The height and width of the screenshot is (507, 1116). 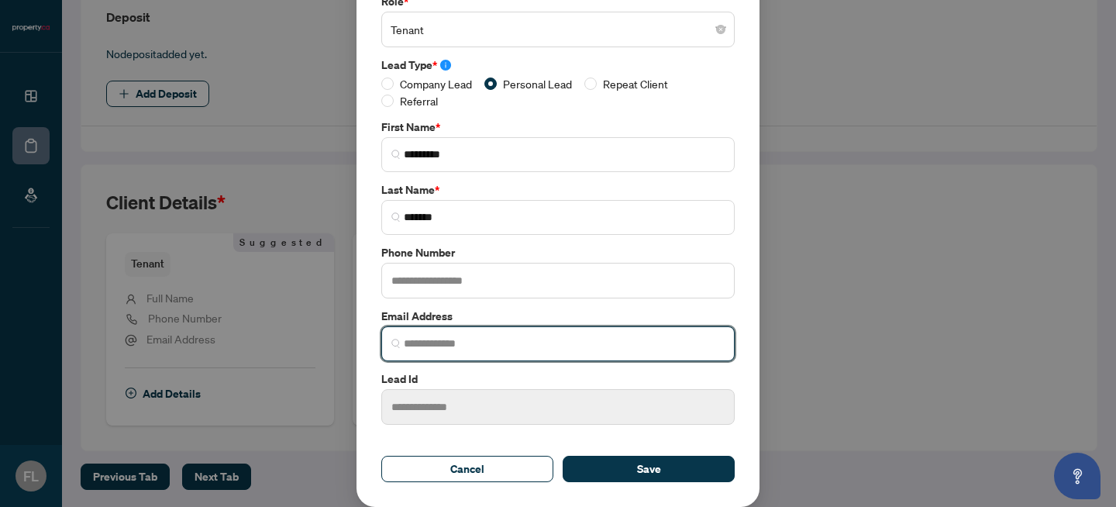 I want to click on label: First Name, so click(x=558, y=127).